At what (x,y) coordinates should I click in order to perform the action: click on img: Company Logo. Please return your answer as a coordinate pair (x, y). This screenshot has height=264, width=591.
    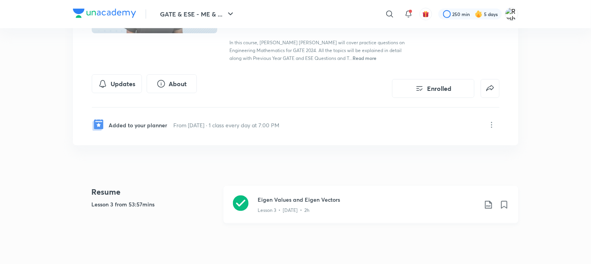
    Looking at the image, I should click on (104, 13).